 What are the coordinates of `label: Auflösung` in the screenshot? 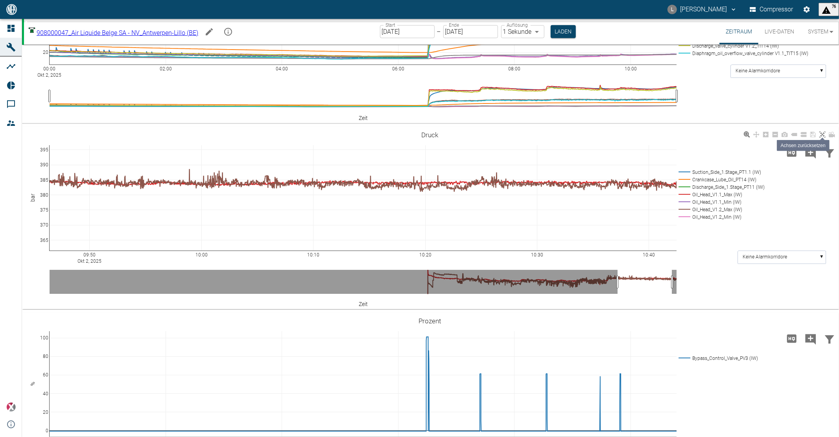 It's located at (517, 25).